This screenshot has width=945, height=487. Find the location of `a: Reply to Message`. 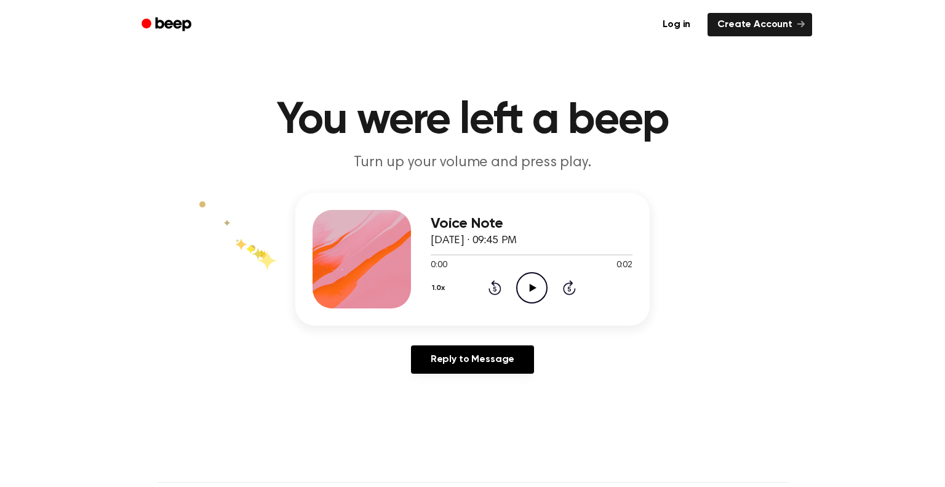

a: Reply to Message is located at coordinates (473, 359).